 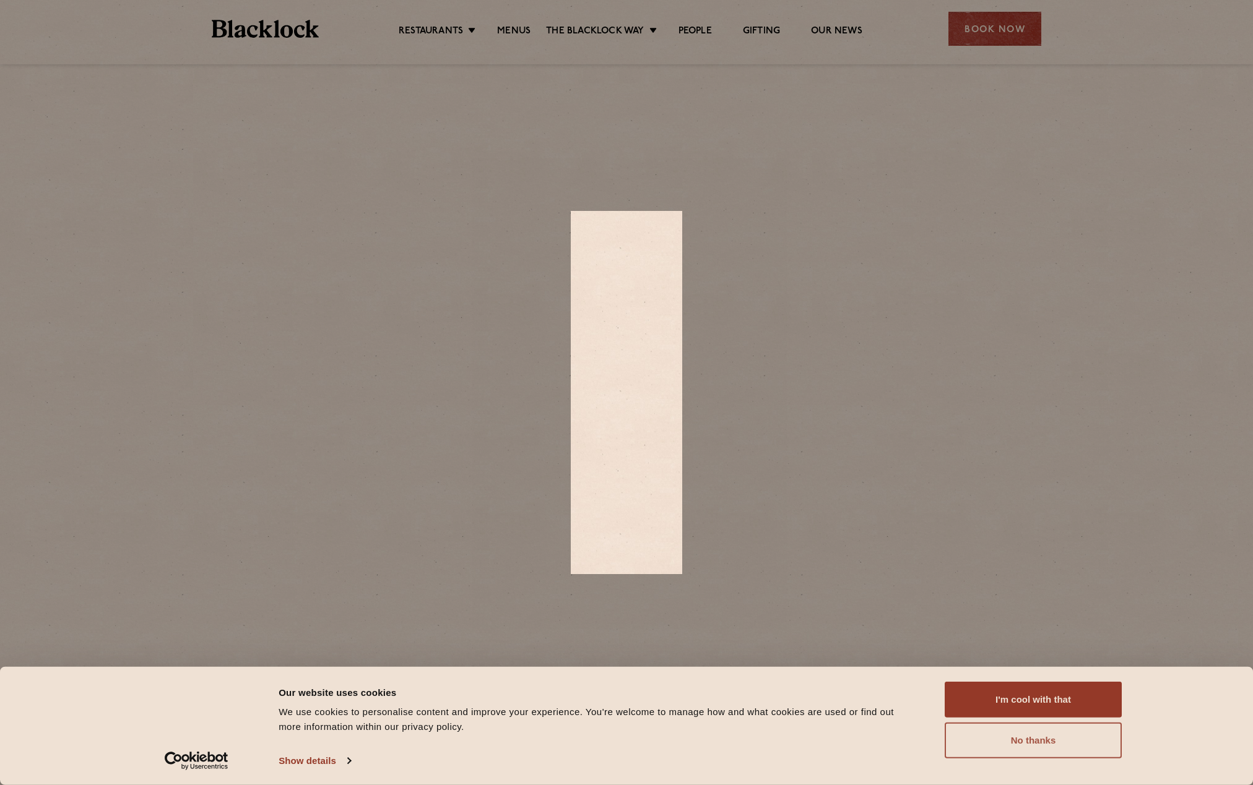 What do you see at coordinates (626, 277) in the screenshot?
I see `img: City-stamp-default.svg` at bounding box center [626, 277].